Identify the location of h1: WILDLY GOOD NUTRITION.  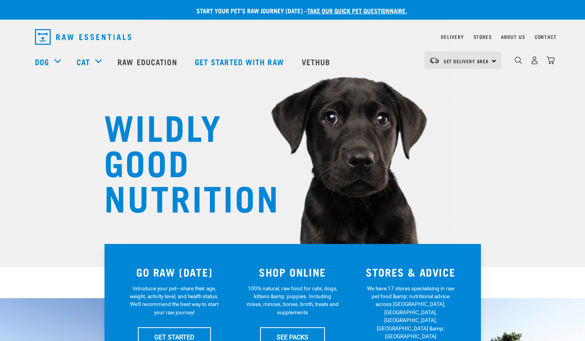
(183, 161).